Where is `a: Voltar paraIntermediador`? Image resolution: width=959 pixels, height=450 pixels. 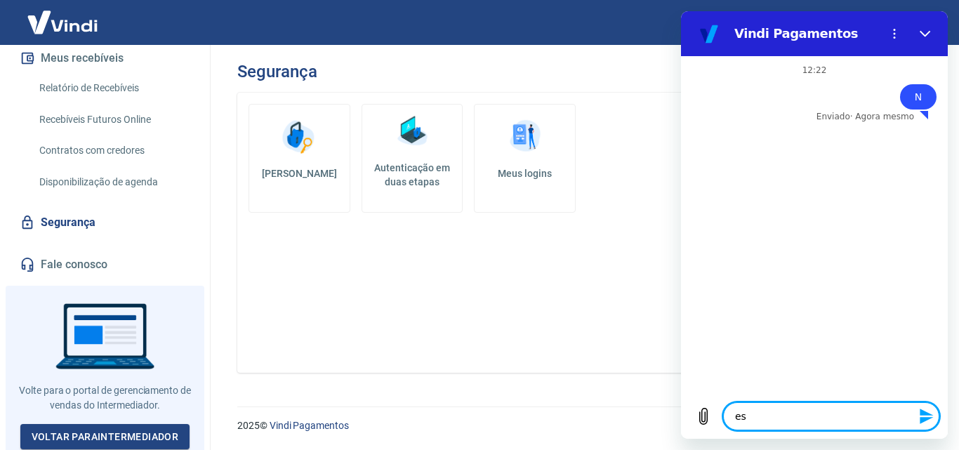 a: Voltar paraIntermediador is located at coordinates (105, 437).